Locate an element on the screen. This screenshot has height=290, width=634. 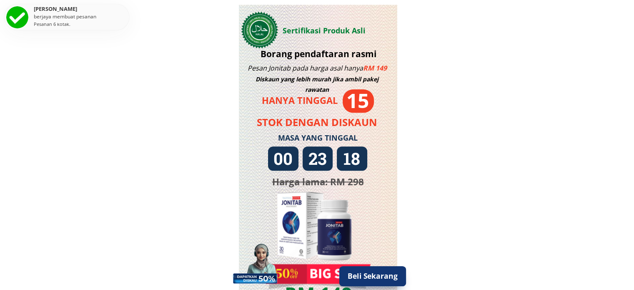
h3: STOK DENGAN DISKAUN is located at coordinates (317, 122).